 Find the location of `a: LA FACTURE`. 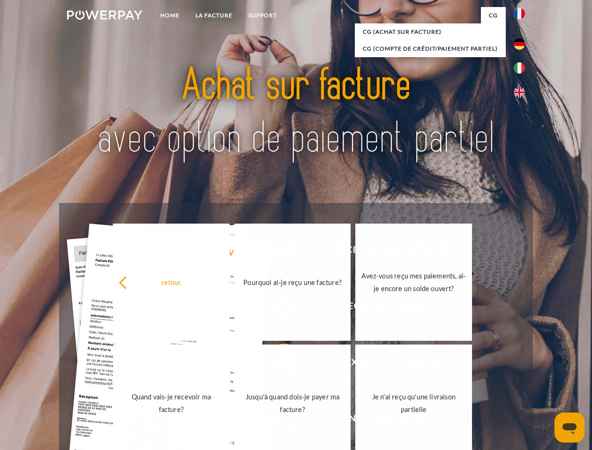

a: LA FACTURE is located at coordinates (214, 15).